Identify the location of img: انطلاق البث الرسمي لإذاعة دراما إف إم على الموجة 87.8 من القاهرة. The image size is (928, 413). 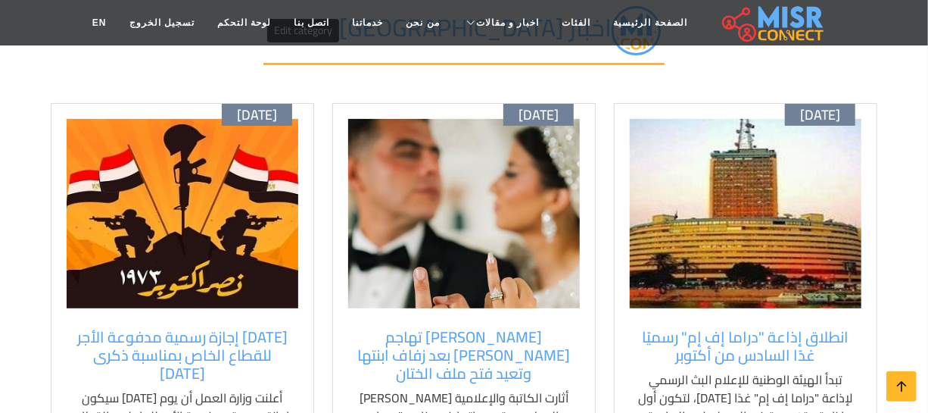
(746, 213).